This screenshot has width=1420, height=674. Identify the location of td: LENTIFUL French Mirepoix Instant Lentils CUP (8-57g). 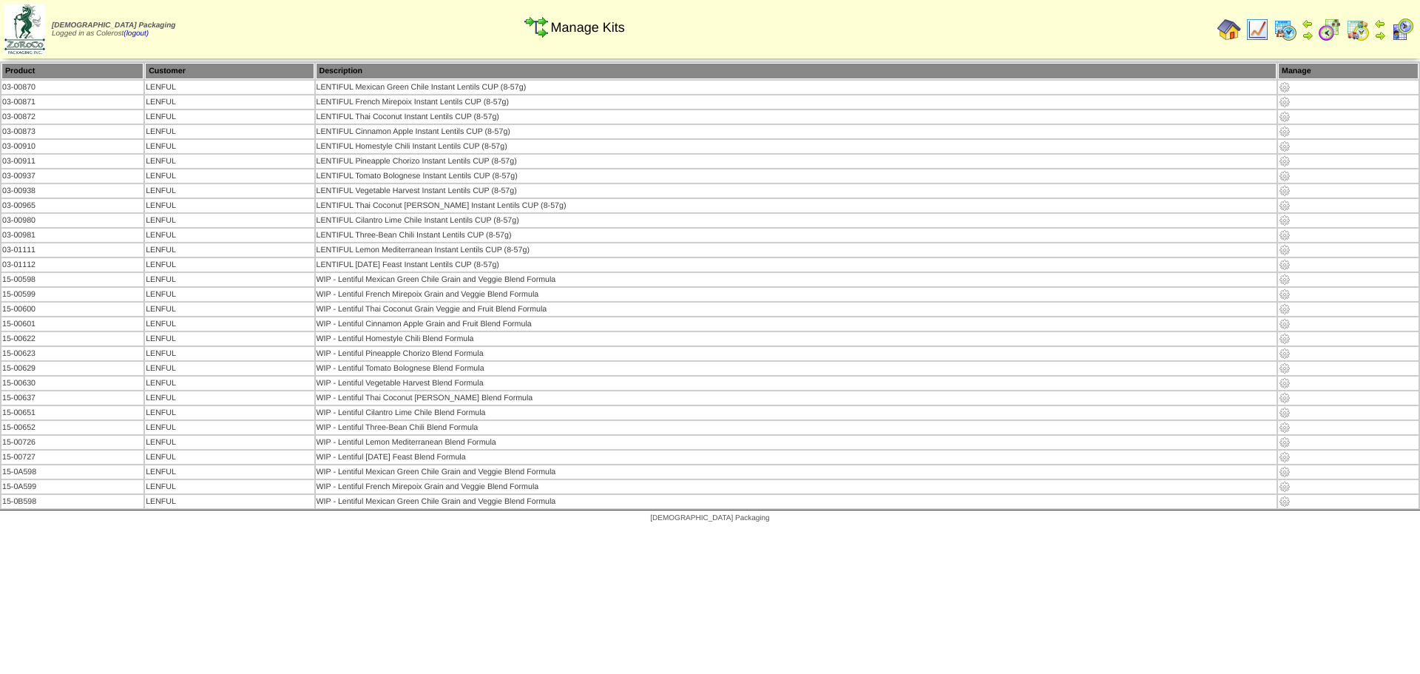
(797, 102).